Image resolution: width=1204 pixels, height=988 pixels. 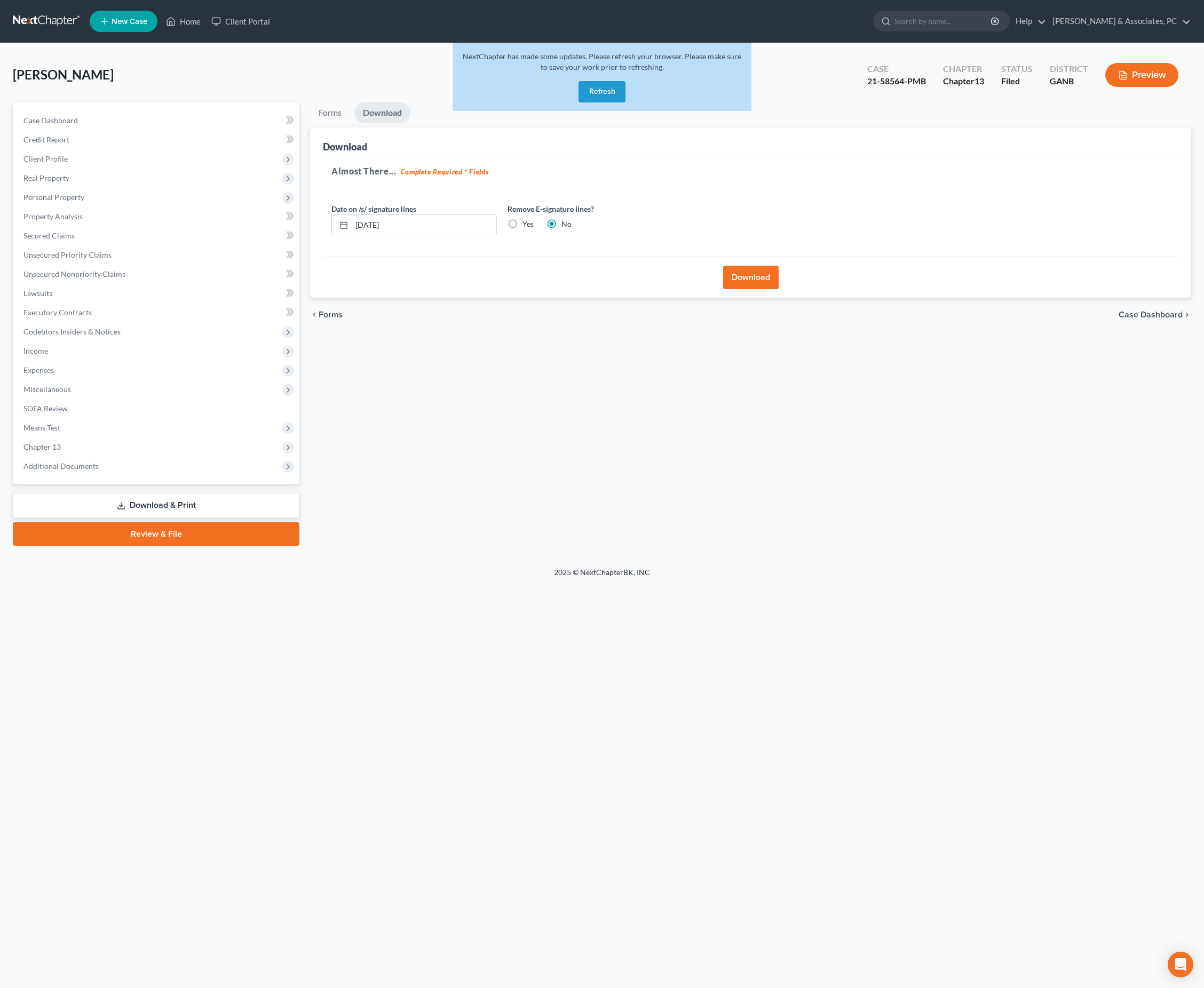 I want to click on a: Download, so click(x=382, y=113).